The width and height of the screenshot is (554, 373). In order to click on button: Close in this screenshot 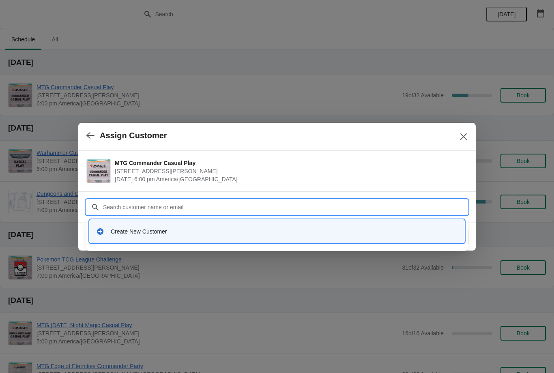, I will do `click(464, 137)`.